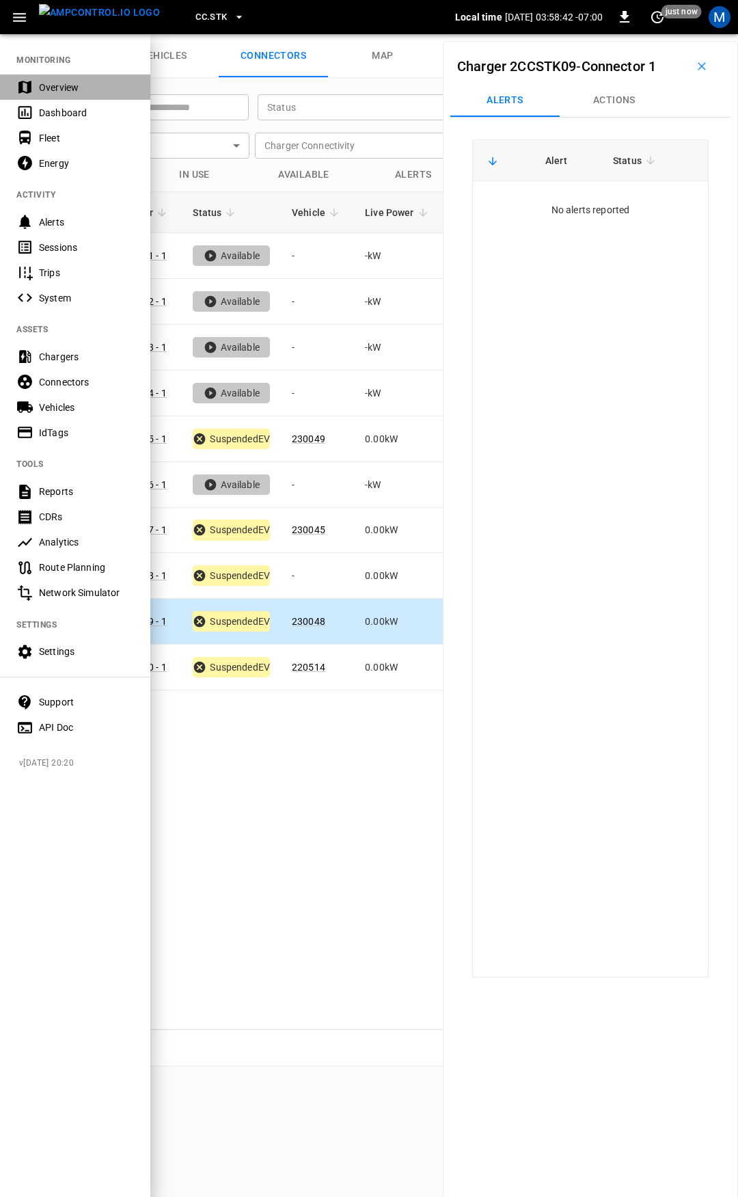 The width and height of the screenshot is (738, 1197). What do you see at coordinates (86, 433) in the screenshot?
I see `div: IdTags` at bounding box center [86, 433].